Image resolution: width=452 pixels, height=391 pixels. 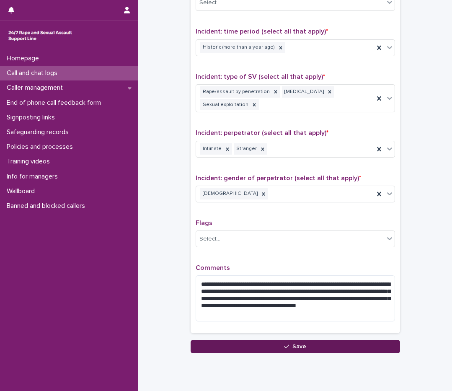 What do you see at coordinates (236, 92) in the screenshot?
I see `div: Rape/assault by penetration` at bounding box center [236, 92].